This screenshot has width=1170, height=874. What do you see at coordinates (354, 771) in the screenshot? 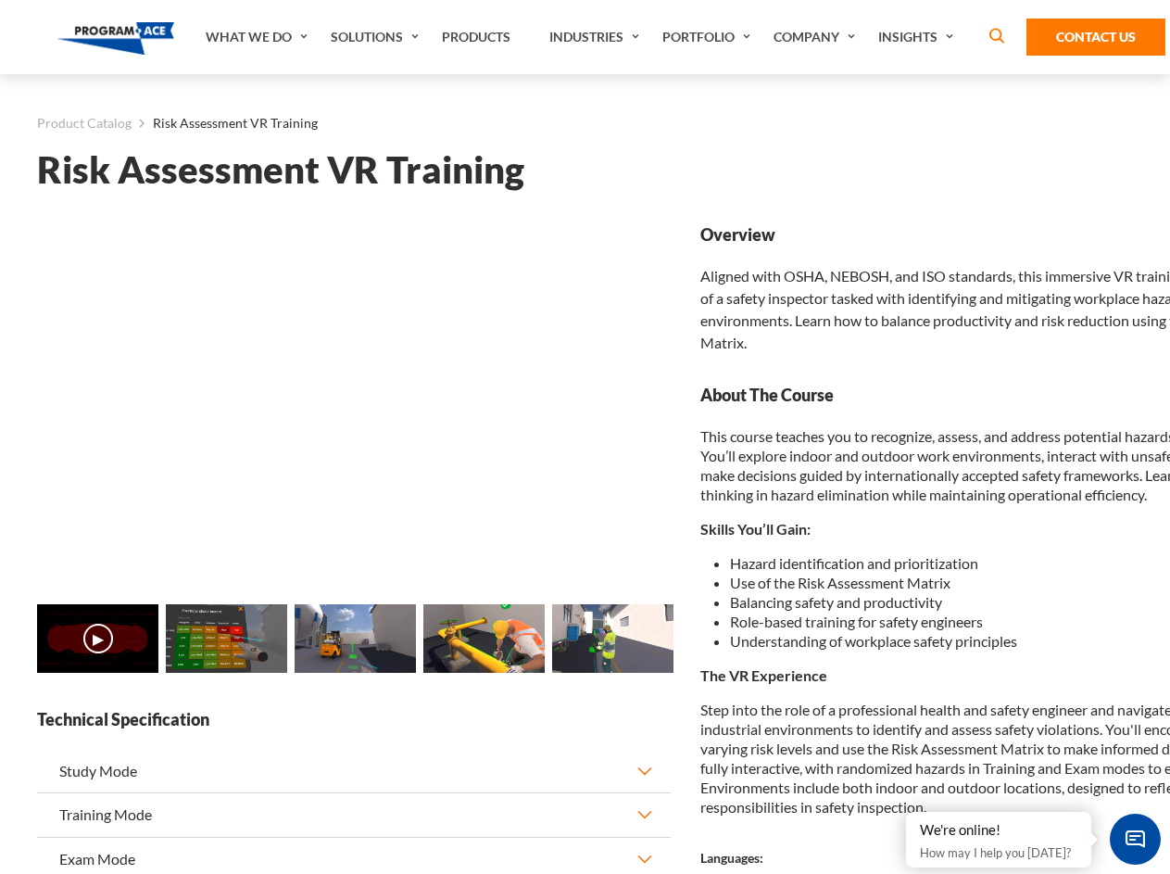
I see `button: Study Mode` at bounding box center [354, 771].